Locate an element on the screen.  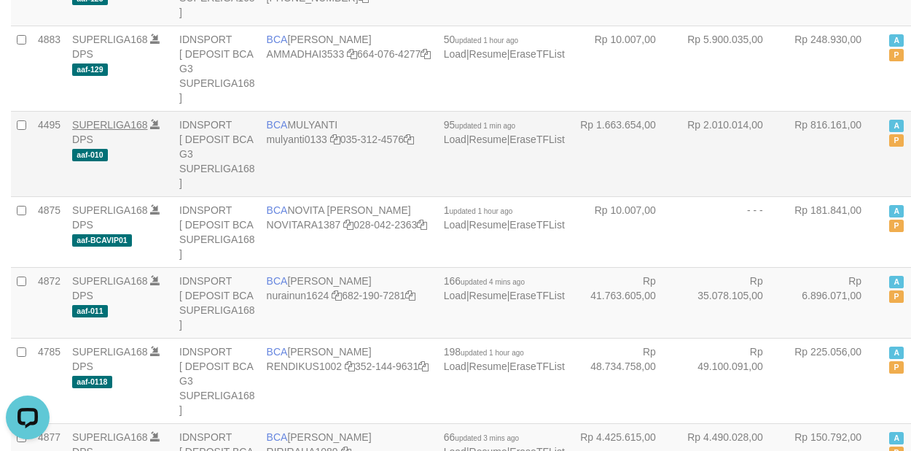
td: Rp 5.900.035,00 is located at coordinates (731, 68).